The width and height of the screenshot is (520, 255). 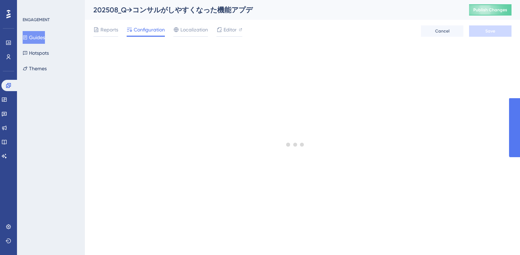 I want to click on button: Hotspots, so click(x=36, y=53).